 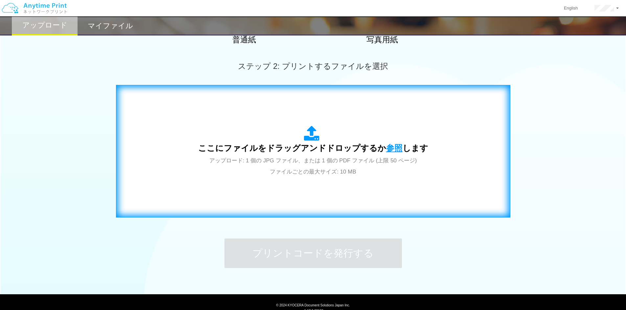 I want to click on span: ここにファイルをドラッグアンドドロップするか します, so click(x=313, y=148).